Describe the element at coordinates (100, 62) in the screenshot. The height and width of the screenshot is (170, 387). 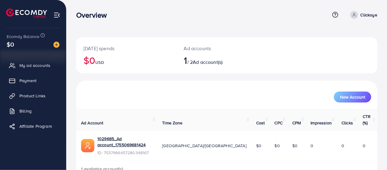
I see `span: USD` at that location.